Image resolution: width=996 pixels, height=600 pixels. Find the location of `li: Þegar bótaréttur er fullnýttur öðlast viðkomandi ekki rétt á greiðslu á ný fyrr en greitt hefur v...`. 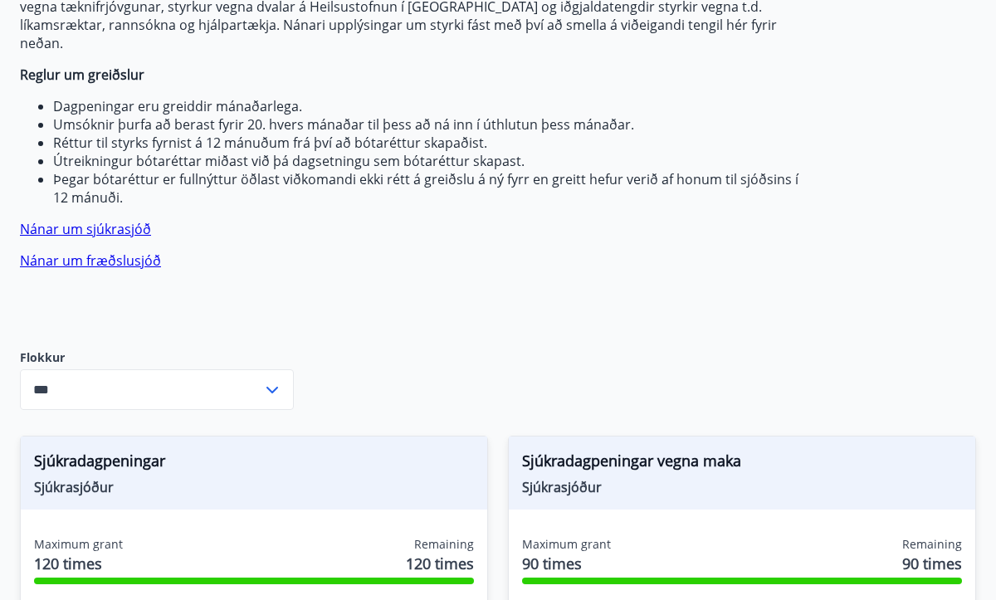

li: Þegar bótaréttur er fullnýttur öðlast viðkomandi ekki rétt á greiðslu á ný fyrr en greitt hefur v... is located at coordinates (428, 188).